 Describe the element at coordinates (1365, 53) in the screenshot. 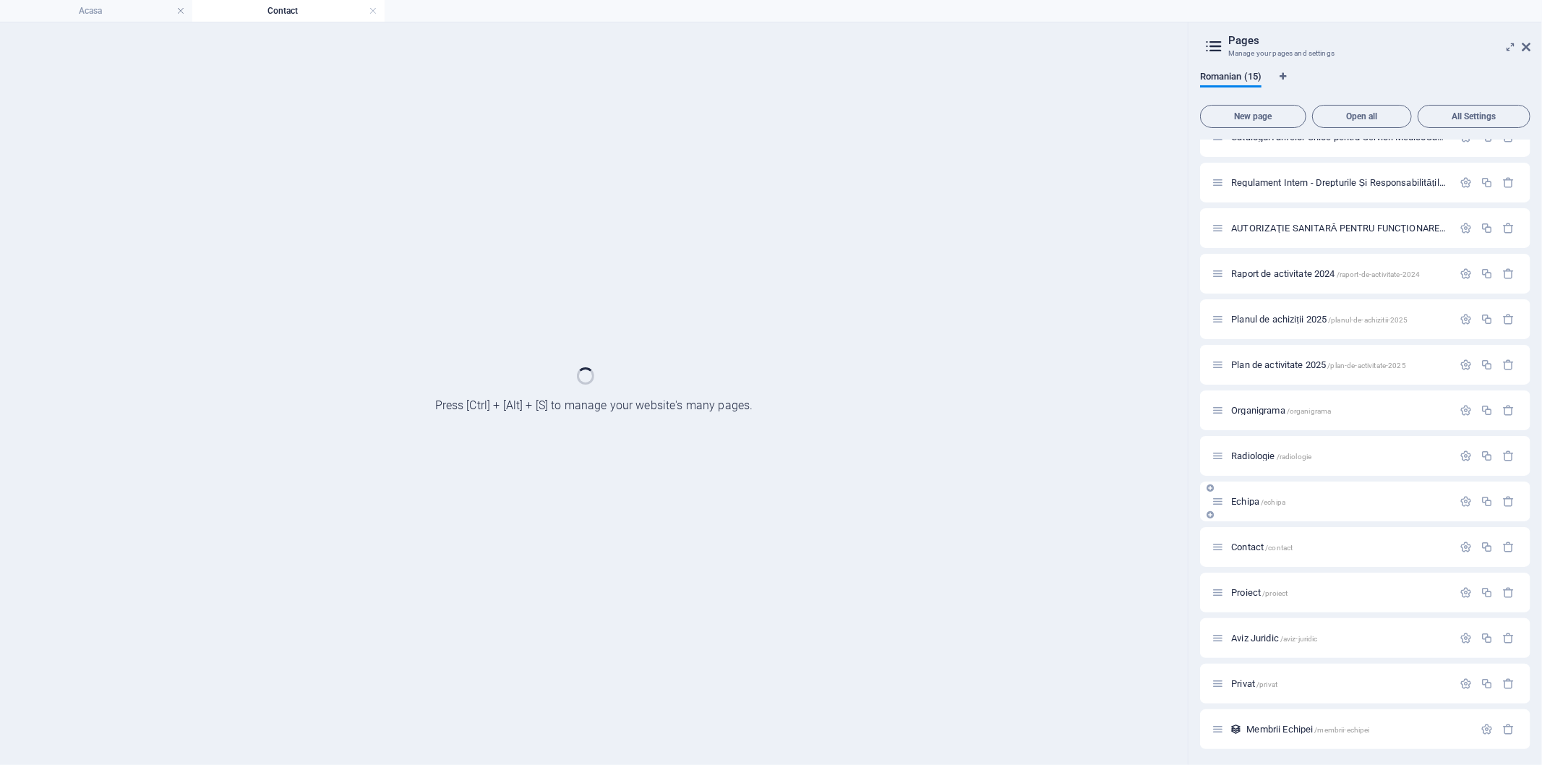

I see `h3: Manage your pages and settings` at that location.